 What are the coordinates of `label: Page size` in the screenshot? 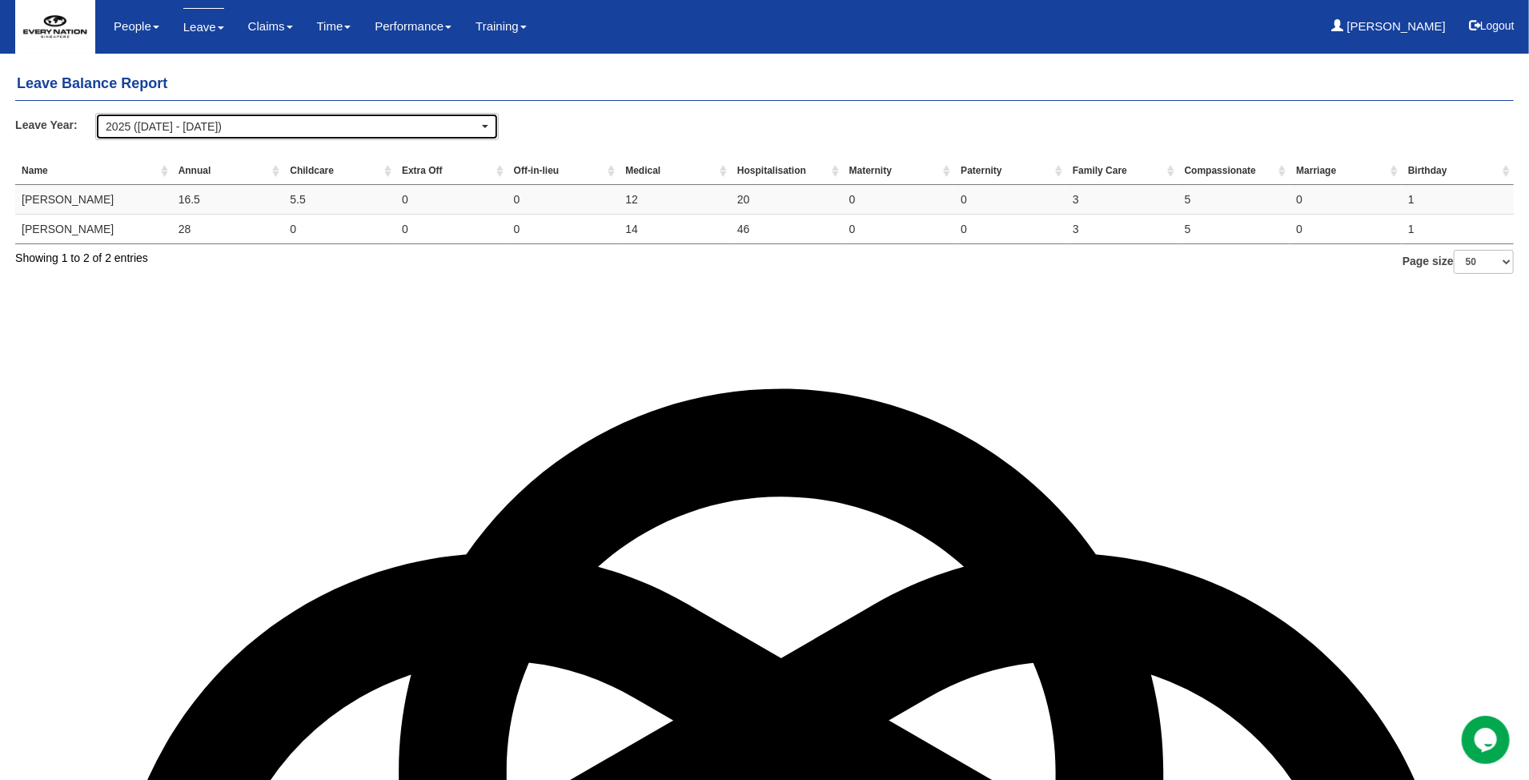 It's located at (1458, 262).